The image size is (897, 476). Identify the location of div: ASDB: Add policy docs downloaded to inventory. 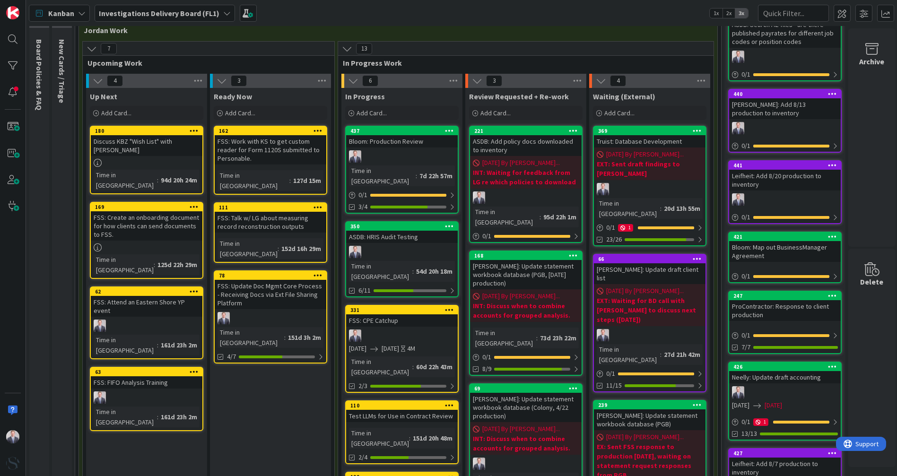
(526, 146).